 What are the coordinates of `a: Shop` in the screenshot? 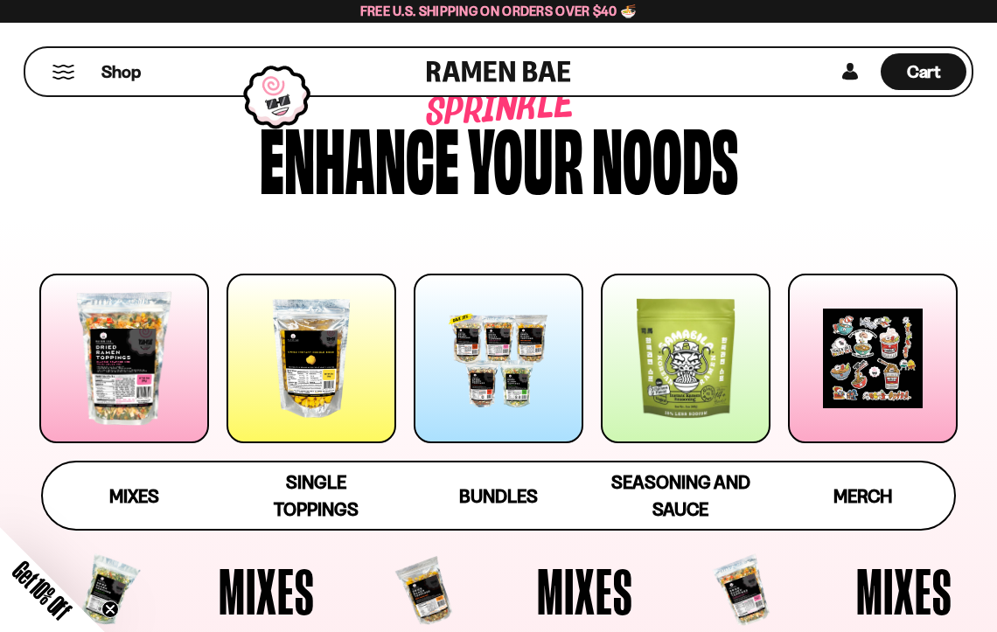 It's located at (121, 72).